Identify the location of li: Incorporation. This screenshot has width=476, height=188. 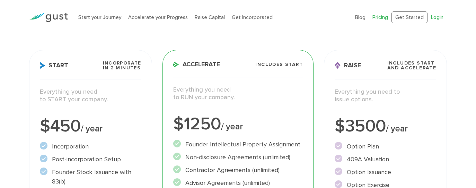
(90, 146).